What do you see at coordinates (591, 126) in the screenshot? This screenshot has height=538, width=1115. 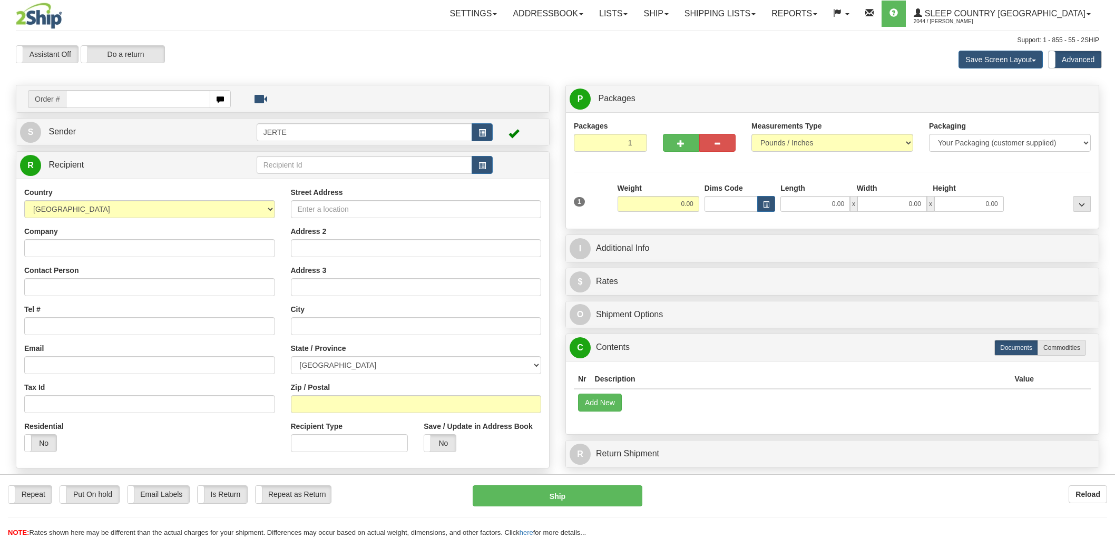 I see `label: Packages` at bounding box center [591, 126].